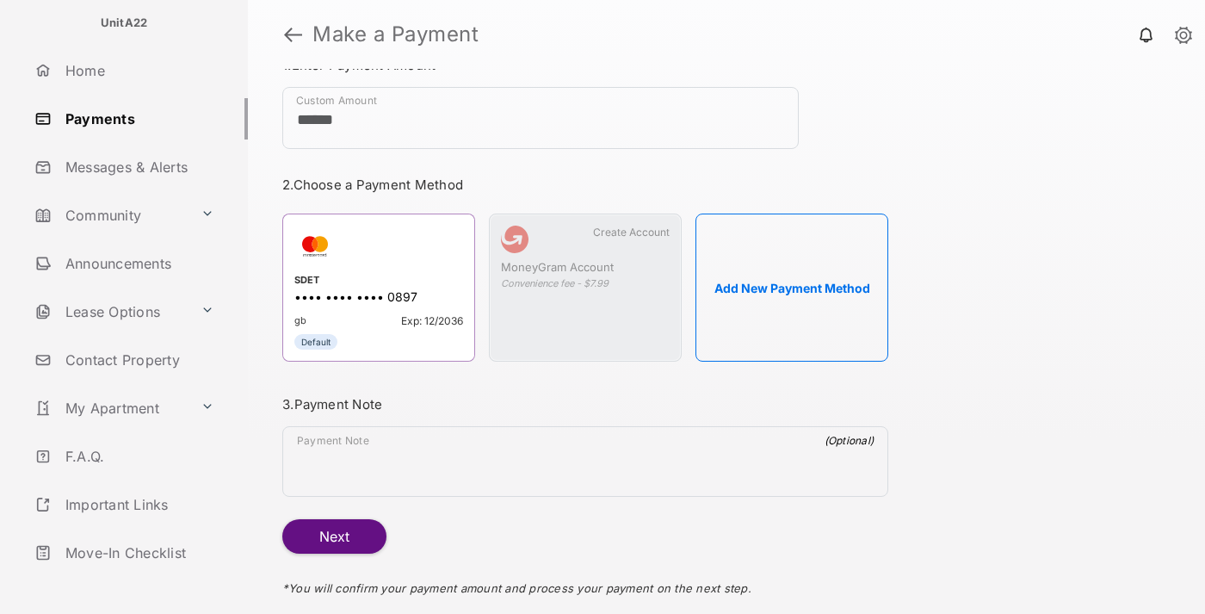 The height and width of the screenshot is (614, 1205). I want to click on a: Important Links, so click(124, 504).